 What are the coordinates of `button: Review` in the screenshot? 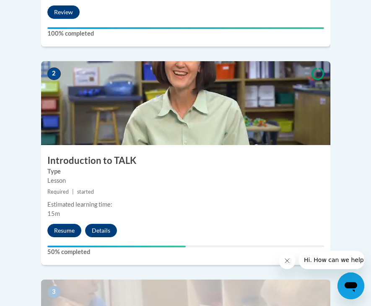 It's located at (63, 12).